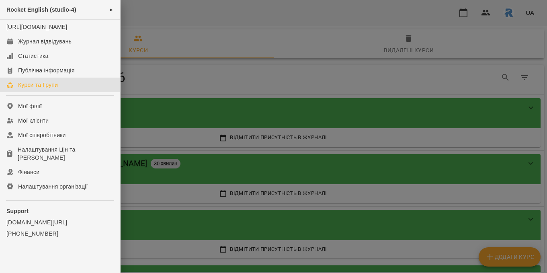 This screenshot has width=547, height=273. I want to click on div: Мої клієнти, so click(33, 121).